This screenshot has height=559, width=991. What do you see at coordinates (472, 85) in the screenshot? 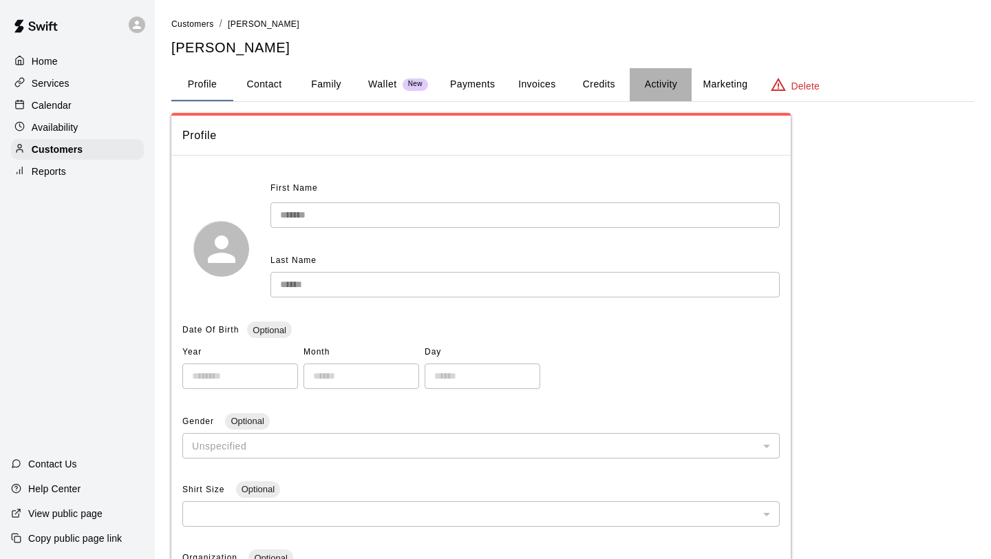
I see `button: Payments` at bounding box center [472, 85].